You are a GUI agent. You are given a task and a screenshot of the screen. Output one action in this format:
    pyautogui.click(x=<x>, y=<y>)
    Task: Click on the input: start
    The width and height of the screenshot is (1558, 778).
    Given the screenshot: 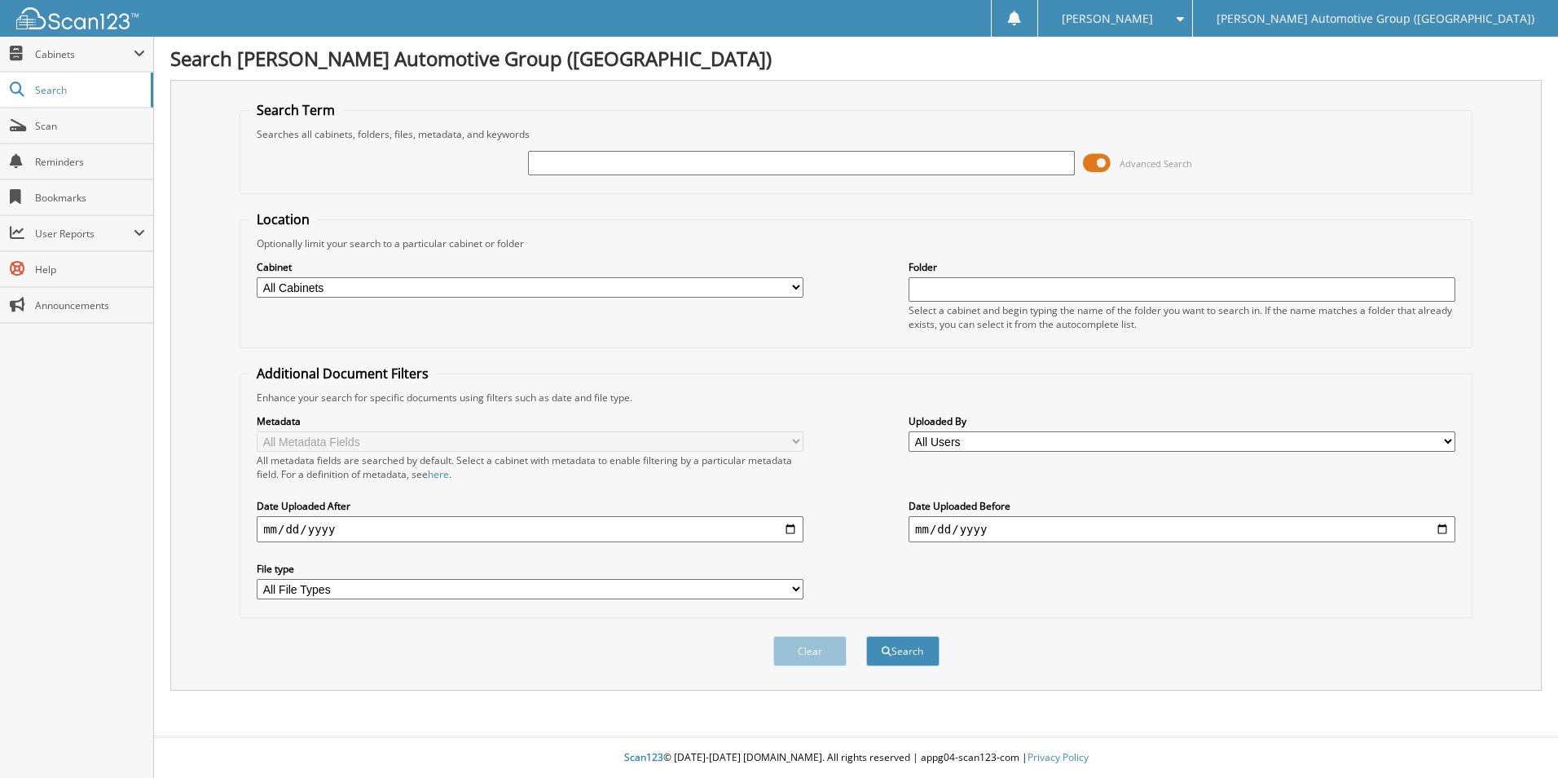 What is the action you would take?
    pyautogui.click(x=530, y=529)
    